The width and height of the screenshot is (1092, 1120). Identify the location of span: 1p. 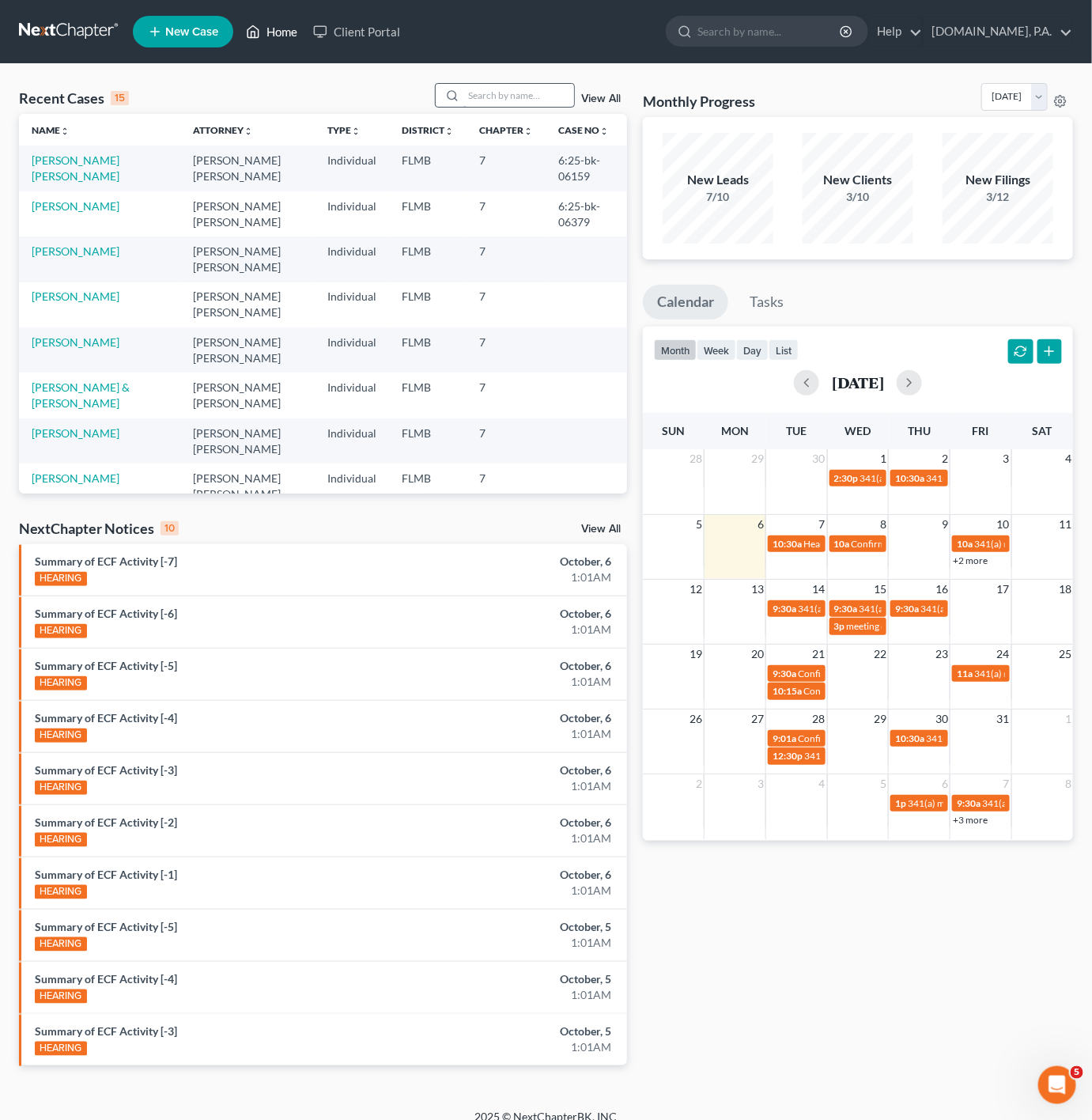
(900, 803).